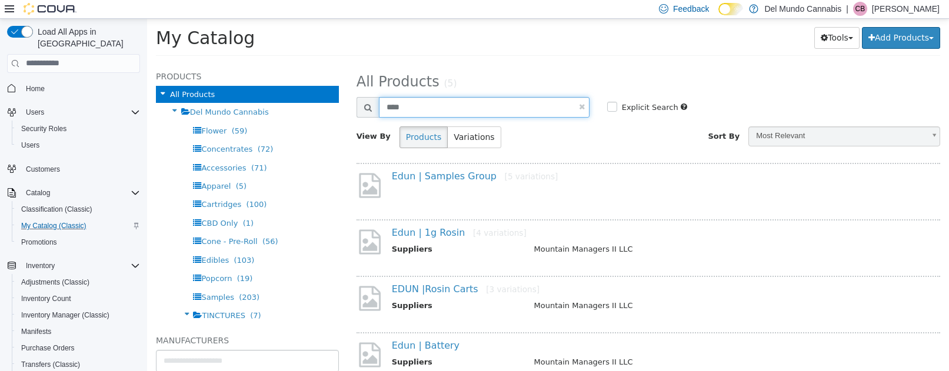 This screenshot has width=949, height=371. I want to click on a: Users, so click(30, 145).